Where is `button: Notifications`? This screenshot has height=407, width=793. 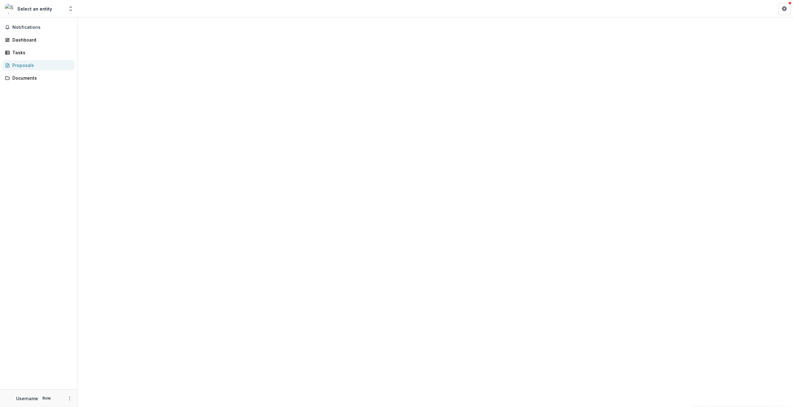 button: Notifications is located at coordinates (38, 27).